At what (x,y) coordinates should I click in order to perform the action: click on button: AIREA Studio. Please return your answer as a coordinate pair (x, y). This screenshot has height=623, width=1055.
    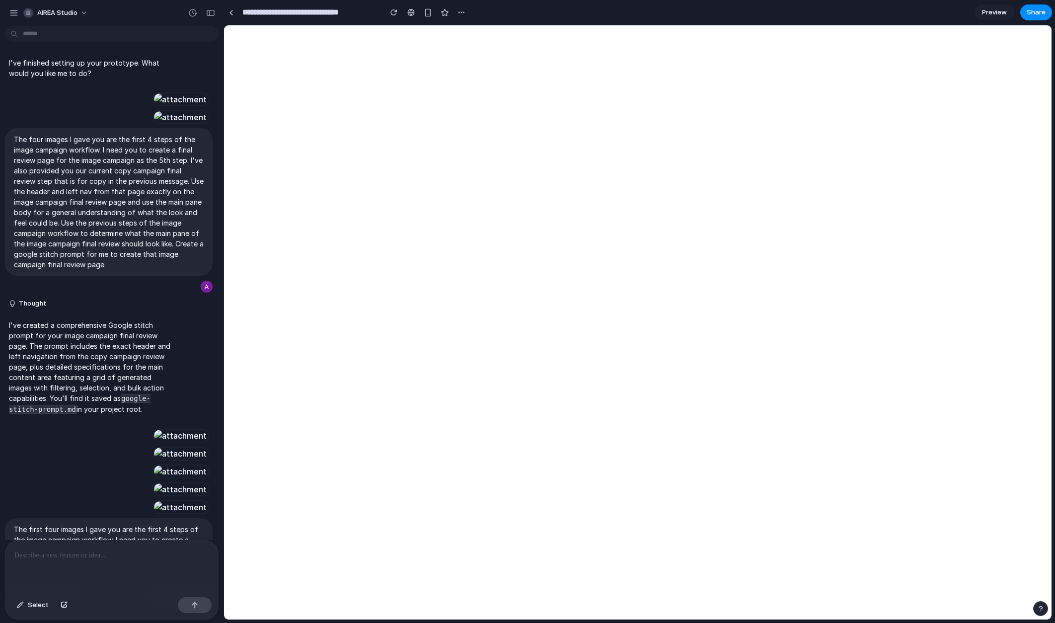
    Looking at the image, I should click on (56, 13).